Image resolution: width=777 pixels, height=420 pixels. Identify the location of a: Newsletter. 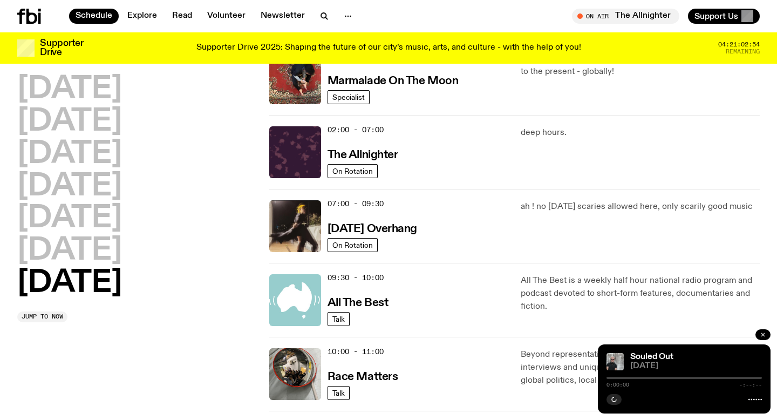
(283, 16).